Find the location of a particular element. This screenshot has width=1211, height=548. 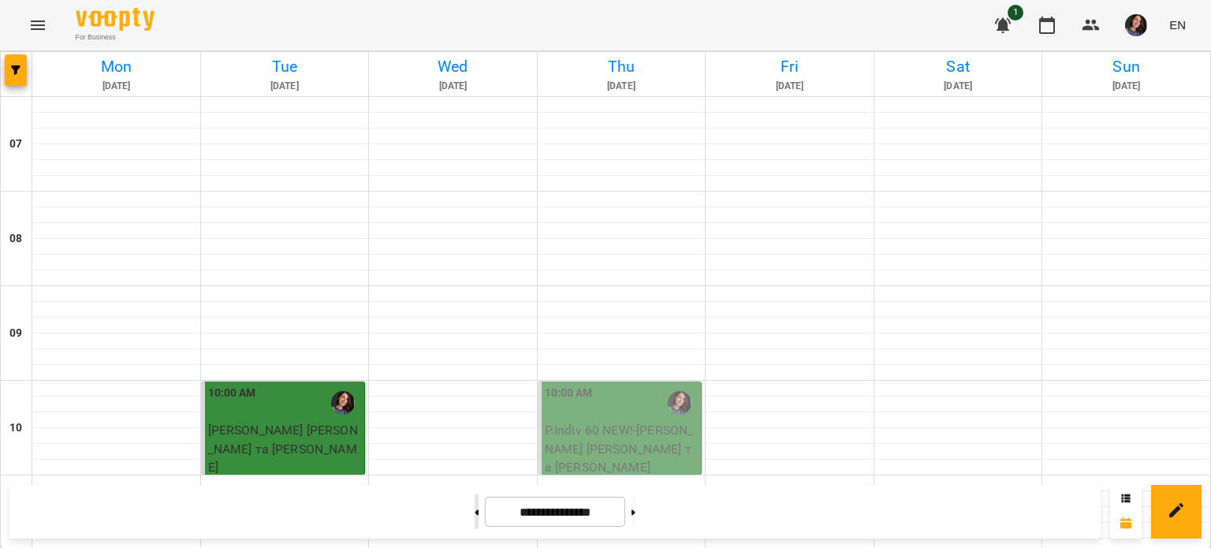

button: Menu is located at coordinates (38, 25).